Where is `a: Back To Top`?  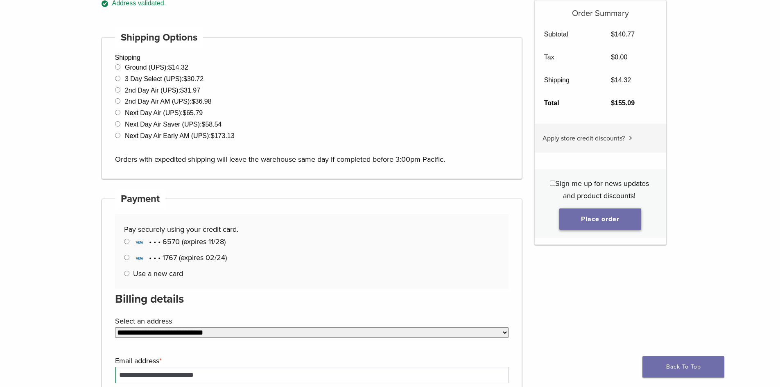 a: Back To Top is located at coordinates (683, 367).